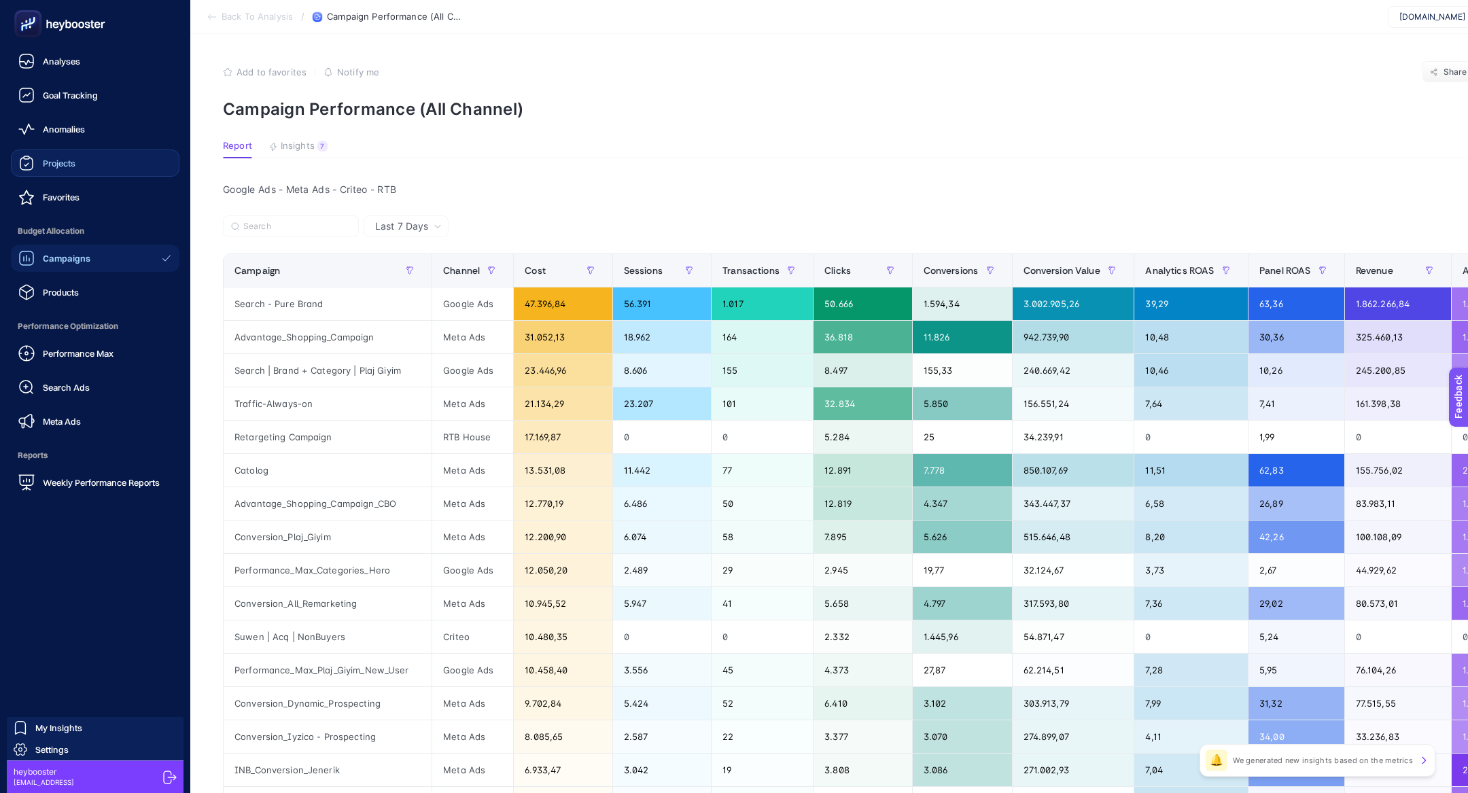 Image resolution: width=1468 pixels, height=793 pixels. I want to click on div: 7,99, so click(1191, 704).